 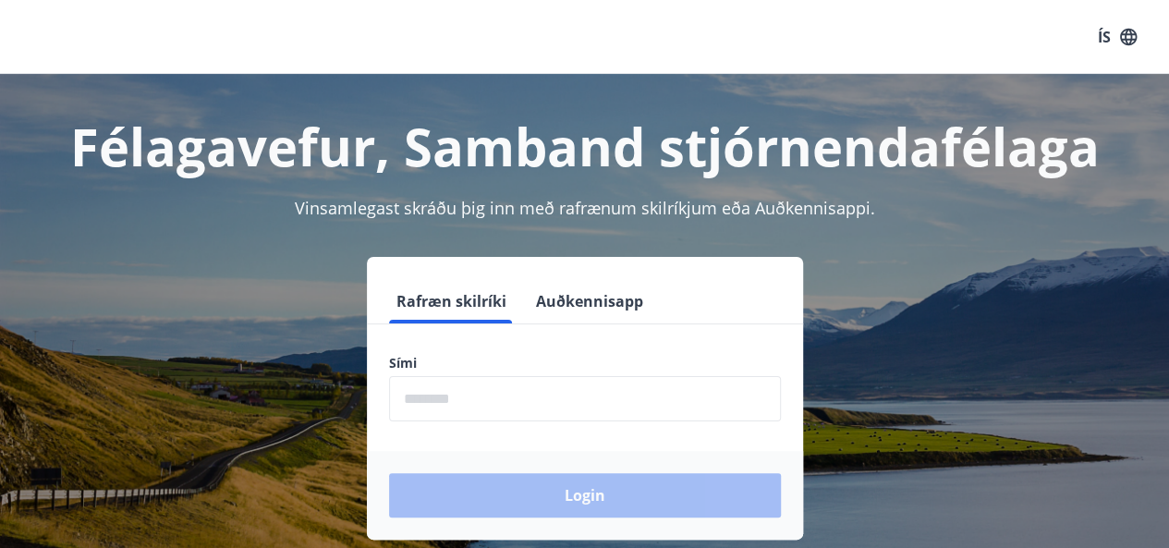 What do you see at coordinates (590, 301) in the screenshot?
I see `button: Auðkennisapp` at bounding box center [590, 301].